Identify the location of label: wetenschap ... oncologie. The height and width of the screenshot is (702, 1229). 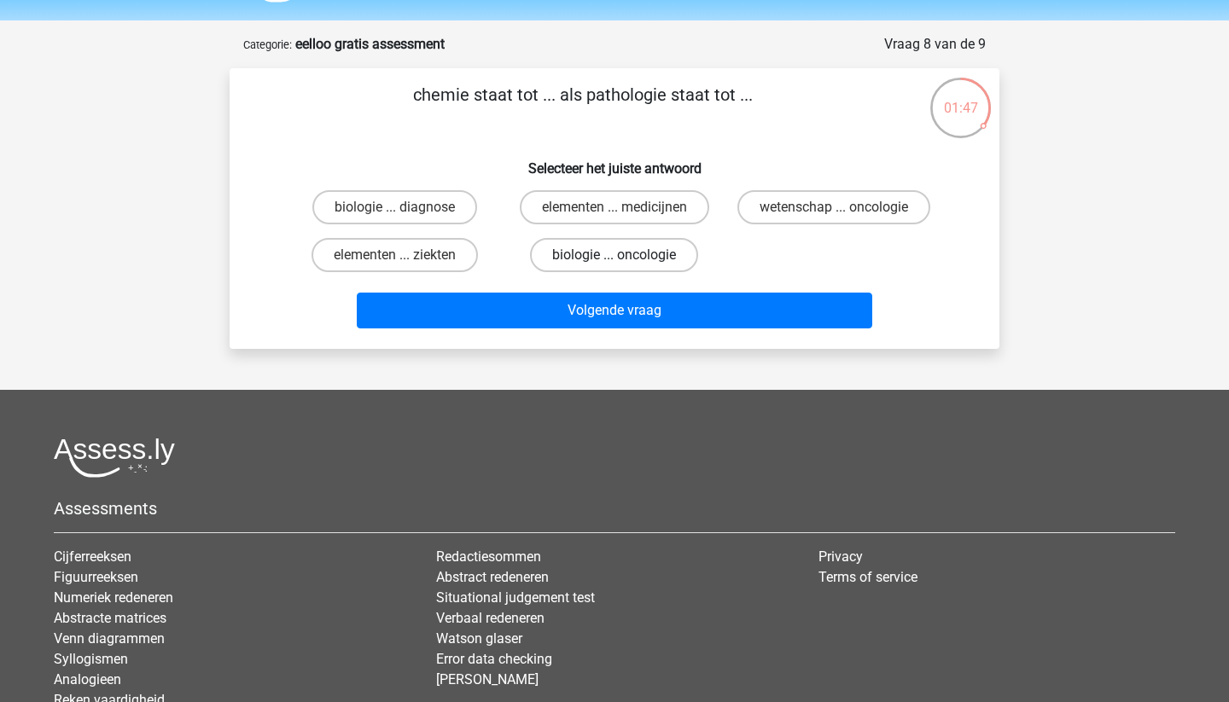
(834, 207).